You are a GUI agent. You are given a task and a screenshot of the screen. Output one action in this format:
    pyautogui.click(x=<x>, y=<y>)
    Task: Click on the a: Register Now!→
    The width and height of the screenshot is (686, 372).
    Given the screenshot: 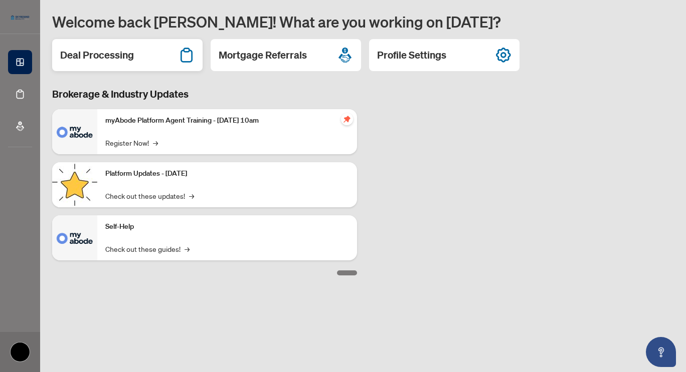 What is the action you would take?
    pyautogui.click(x=131, y=143)
    